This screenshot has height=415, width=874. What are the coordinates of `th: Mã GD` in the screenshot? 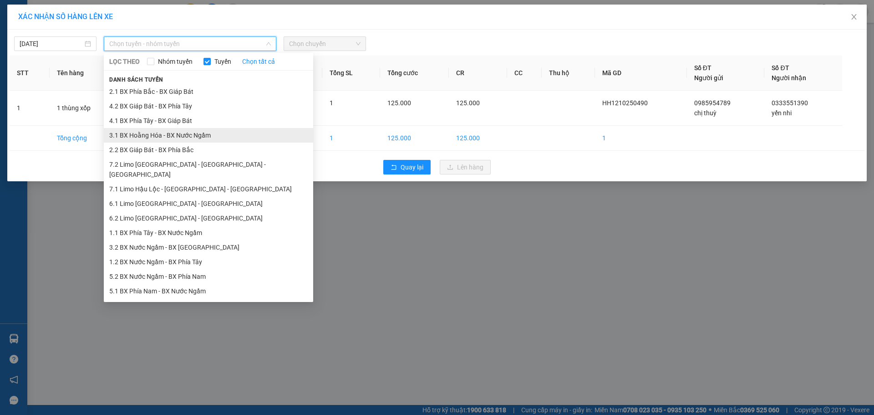 It's located at (640, 73).